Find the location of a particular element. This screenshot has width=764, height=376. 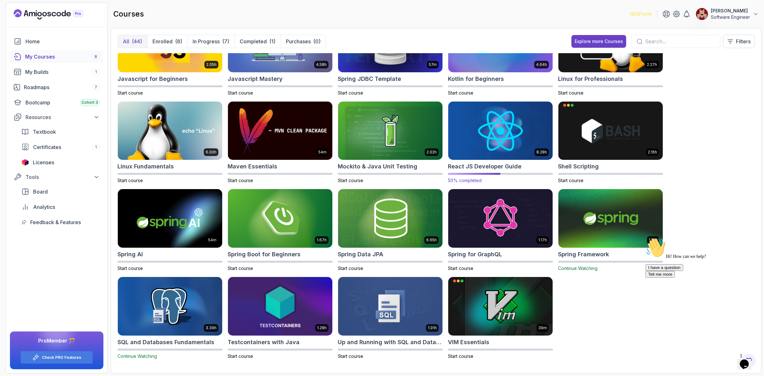

a: certificates is located at coordinates (61, 147).